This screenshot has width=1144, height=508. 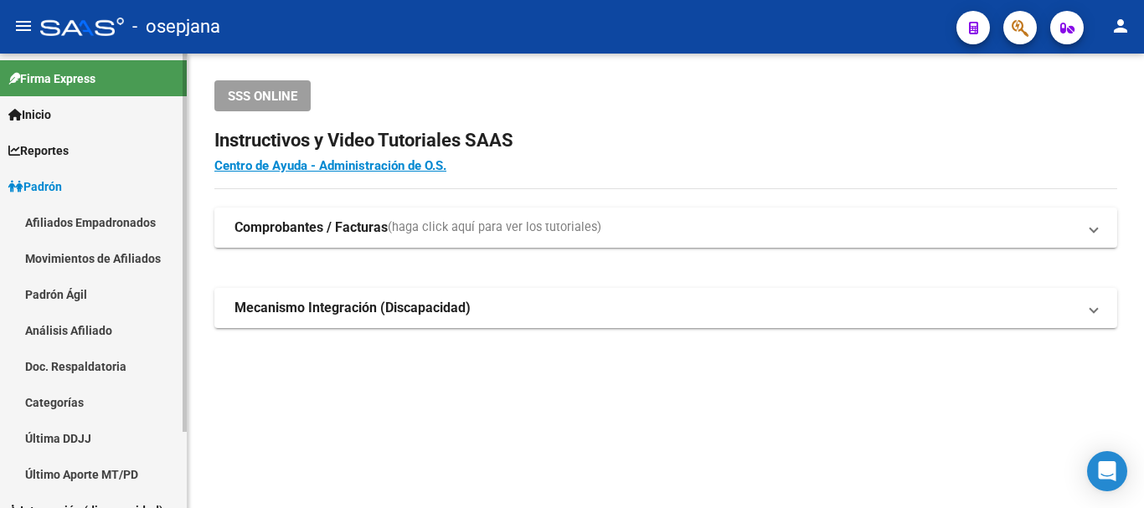 What do you see at coordinates (353, 308) in the screenshot?
I see `strong: Mecanismo Integración (Discapacidad)` at bounding box center [353, 308].